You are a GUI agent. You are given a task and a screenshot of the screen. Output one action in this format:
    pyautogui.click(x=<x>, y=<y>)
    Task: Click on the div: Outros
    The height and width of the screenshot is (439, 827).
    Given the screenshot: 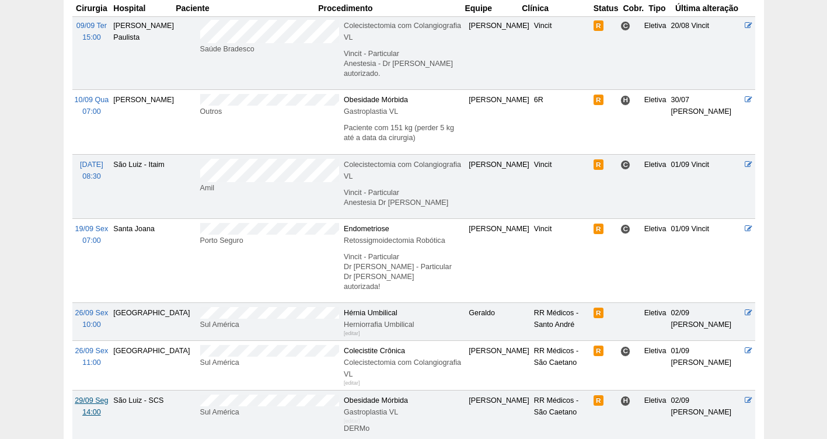 What is the action you would take?
    pyautogui.click(x=270, y=111)
    